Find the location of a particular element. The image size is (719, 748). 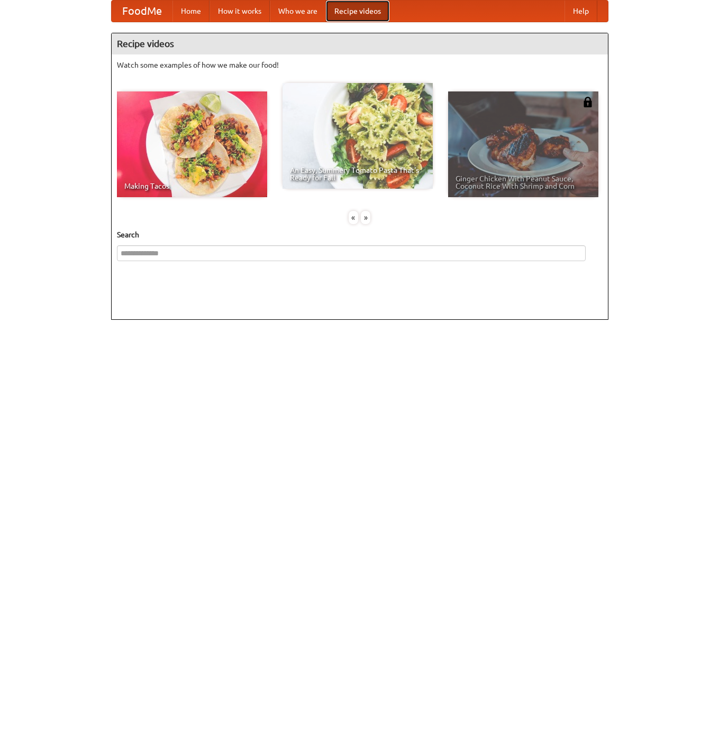

a: Making Tacos is located at coordinates (192, 144).